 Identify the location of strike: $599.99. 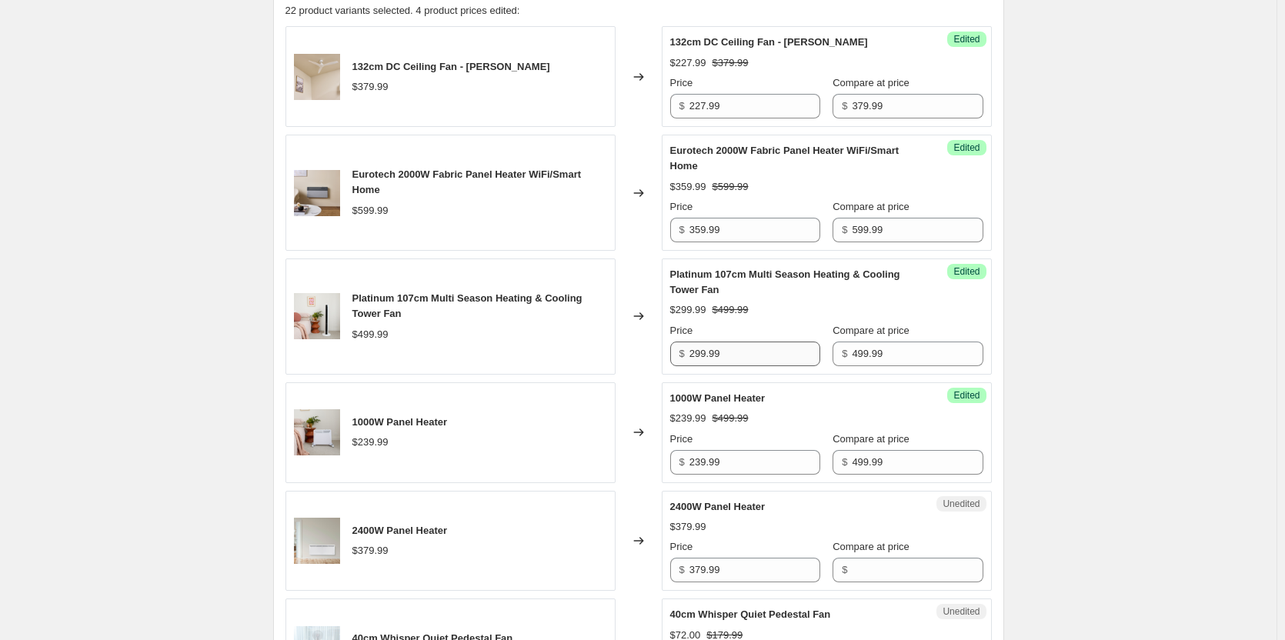
(730, 187).